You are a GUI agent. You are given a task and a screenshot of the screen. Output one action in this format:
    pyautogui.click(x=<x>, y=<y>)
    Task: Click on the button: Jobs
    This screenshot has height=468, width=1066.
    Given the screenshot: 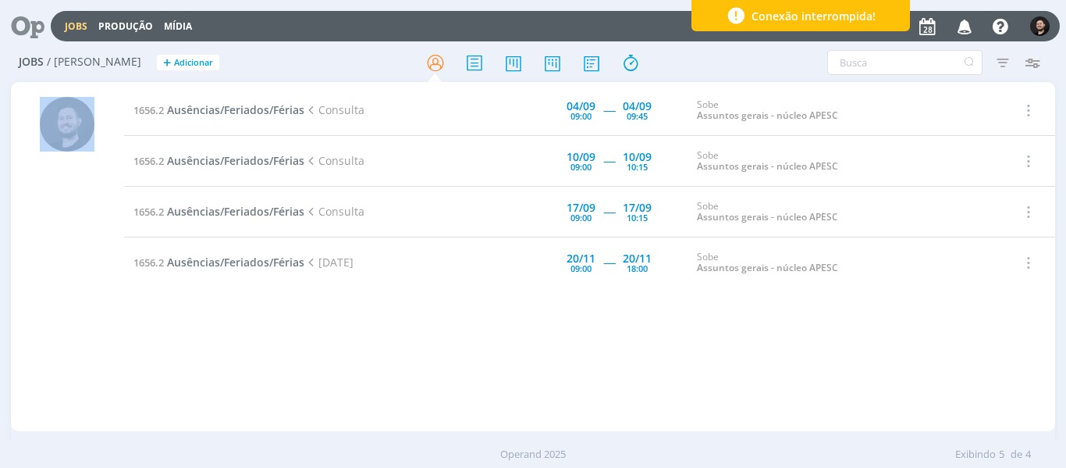 What is the action you would take?
    pyautogui.click(x=76, y=27)
    